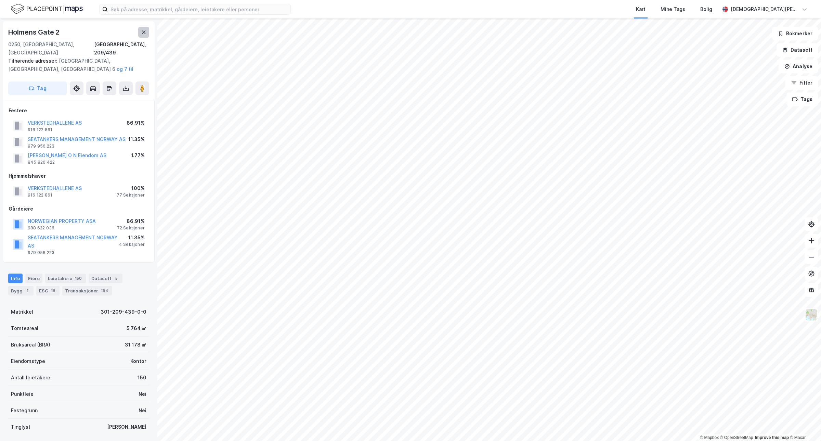 This screenshot has height=441, width=821. Describe the element at coordinates (28, 361) in the screenshot. I see `div: Eiendomstype` at that location.